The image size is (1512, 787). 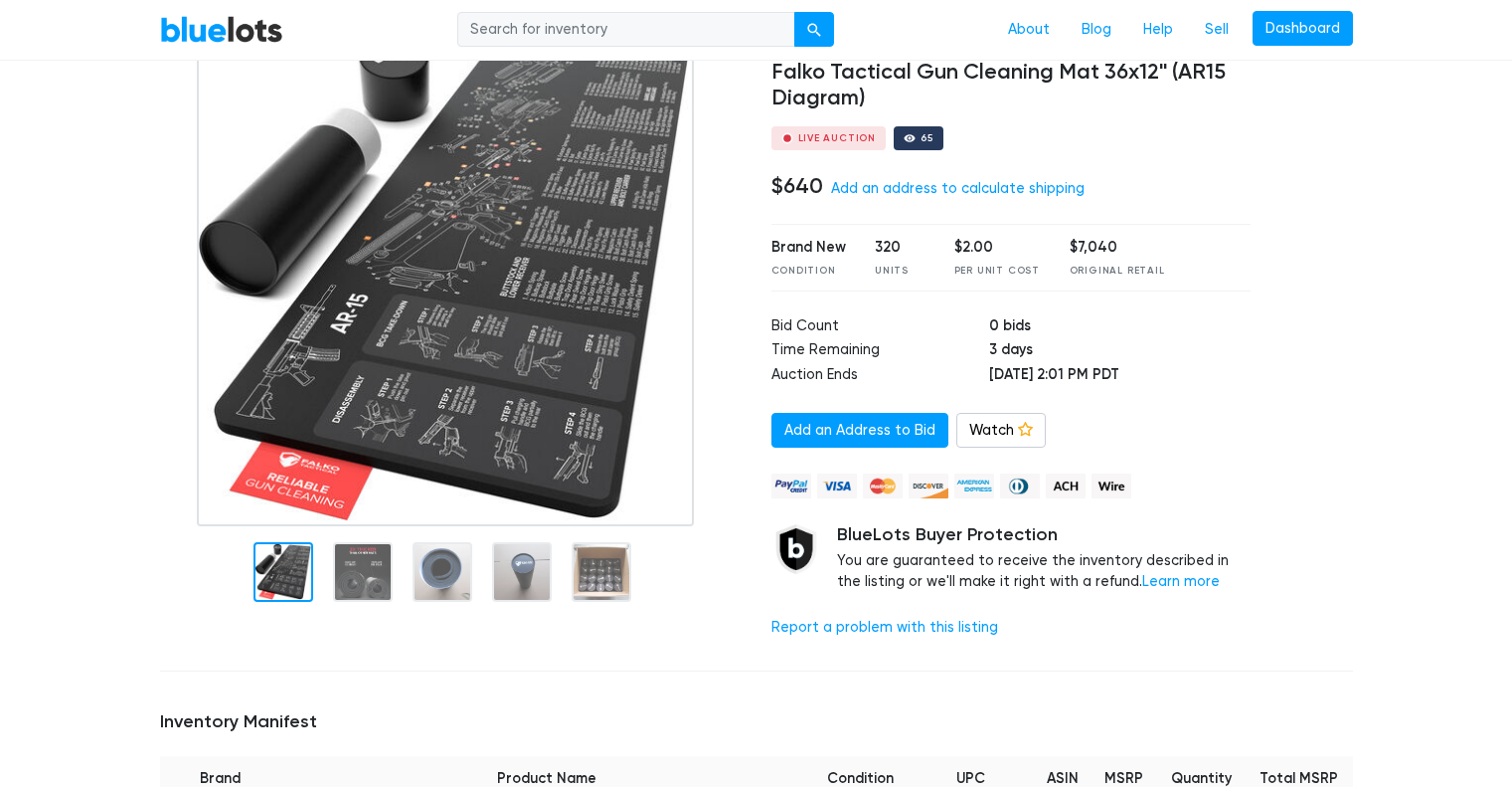 I want to click on div: Units, so click(x=900, y=270).